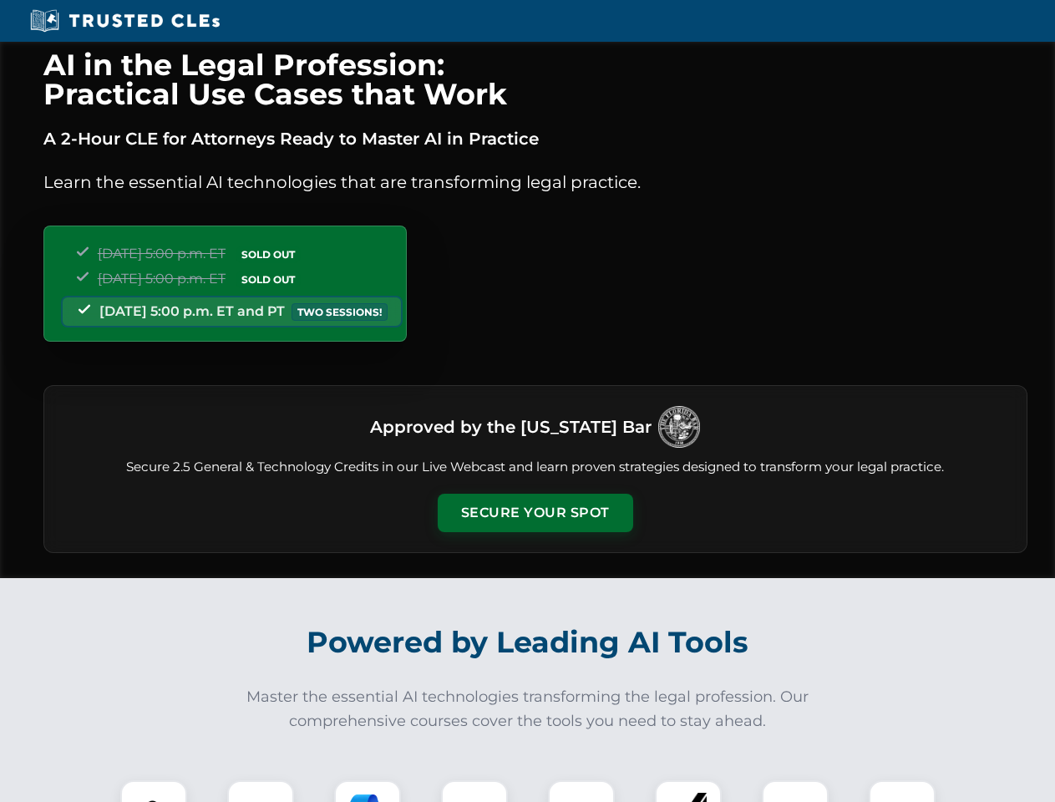 Image resolution: width=1055 pixels, height=802 pixels. Describe the element at coordinates (679, 427) in the screenshot. I see `img: Logo` at that location.